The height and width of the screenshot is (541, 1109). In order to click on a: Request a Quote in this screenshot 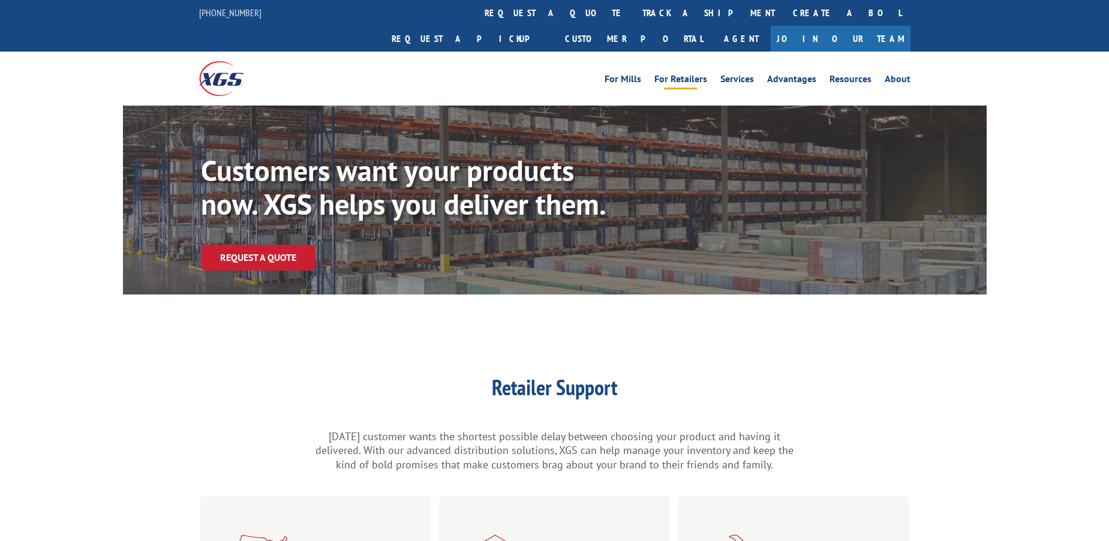, I will do `click(258, 257)`.